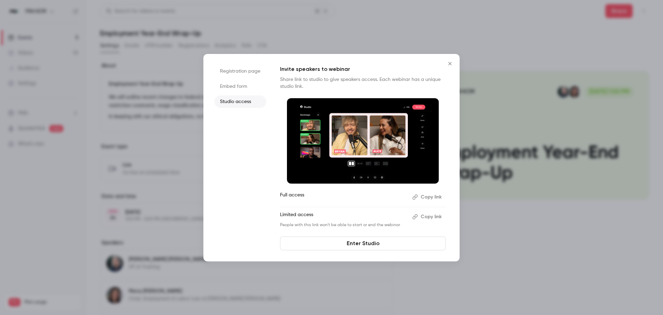 The image size is (663, 315). I want to click on li: Embed form, so click(240, 86).